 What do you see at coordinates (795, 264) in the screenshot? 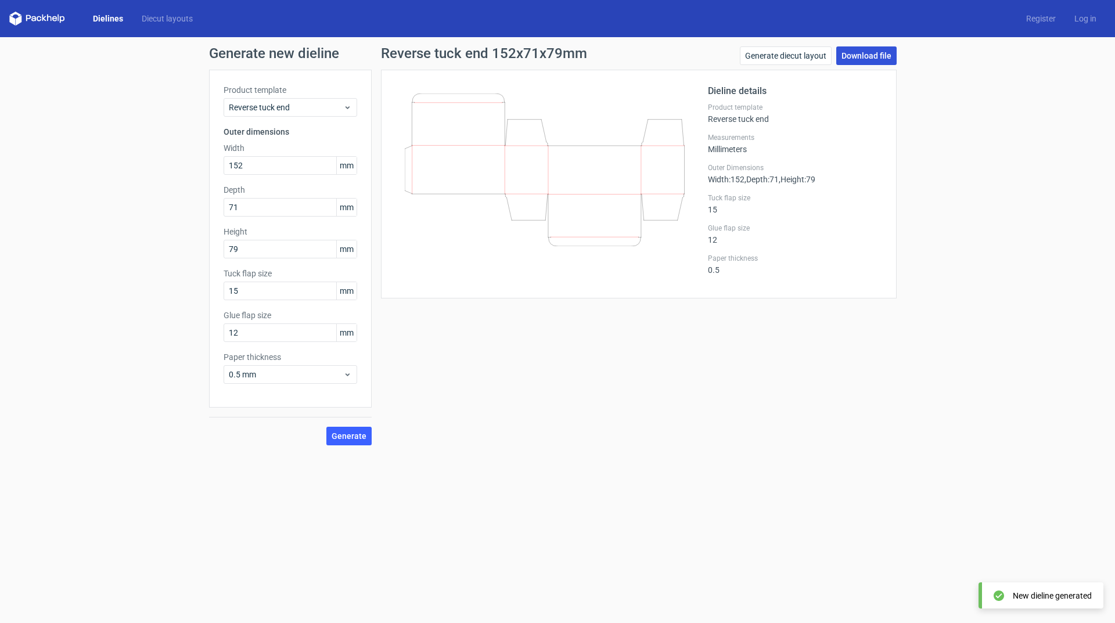
I see `div: 0.5` at bounding box center [795, 264].